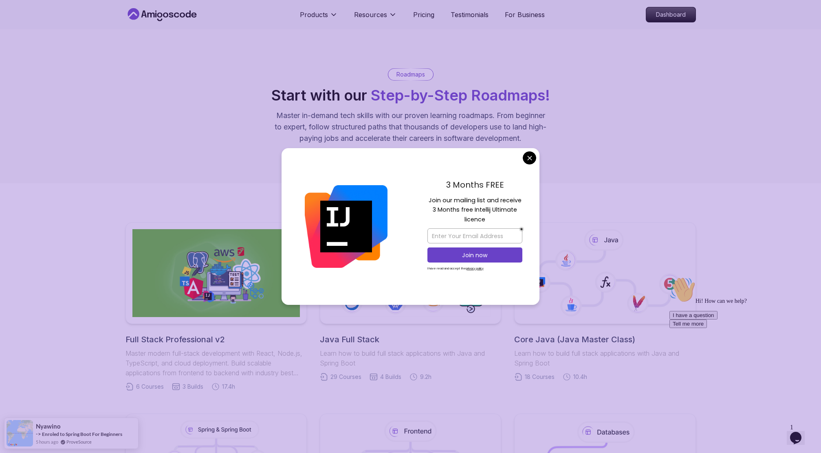  What do you see at coordinates (580, 377) in the screenshot?
I see `span: 10.4h` at bounding box center [580, 377].